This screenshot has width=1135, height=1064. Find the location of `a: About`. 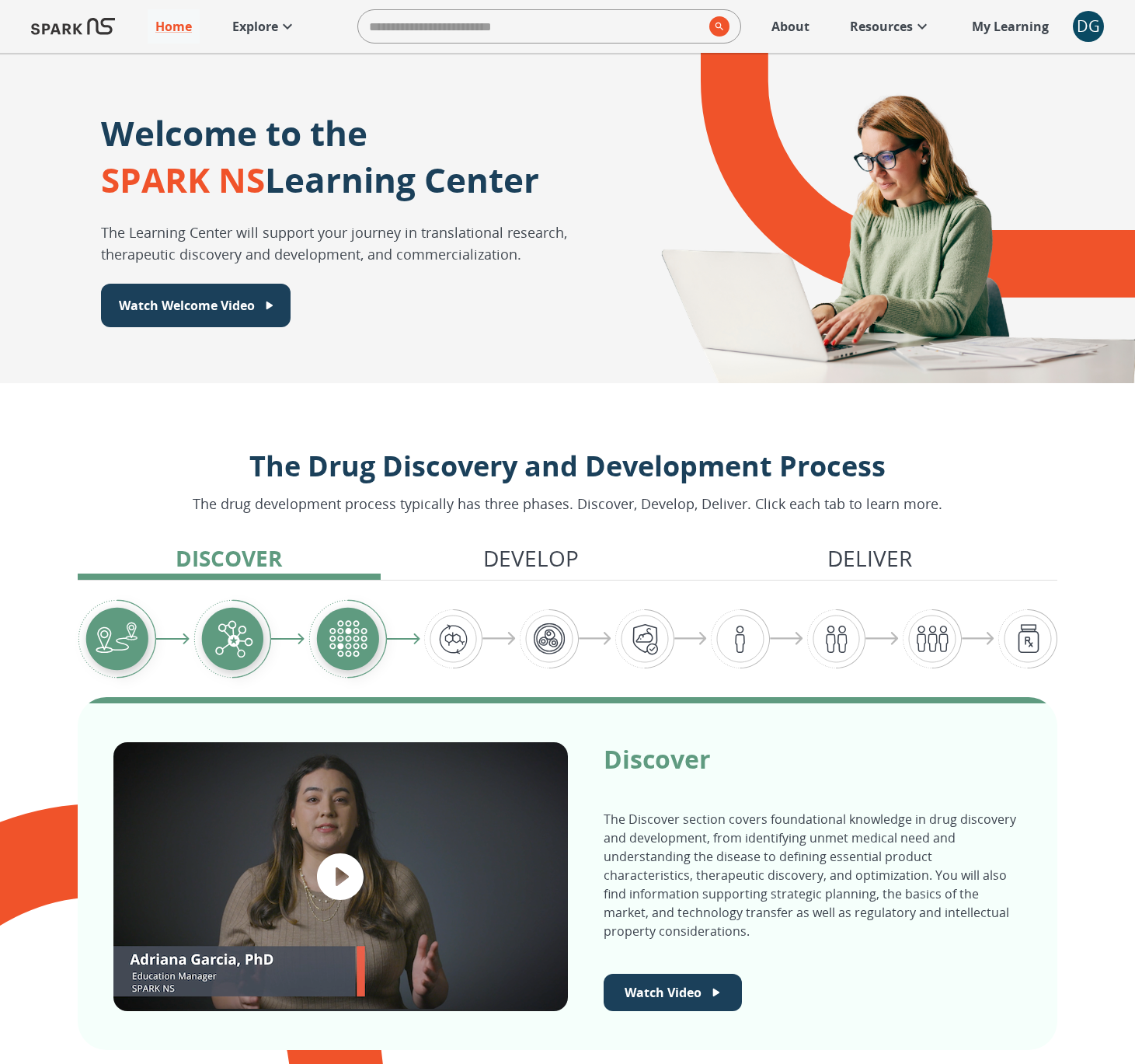

a: About is located at coordinates (790, 27).